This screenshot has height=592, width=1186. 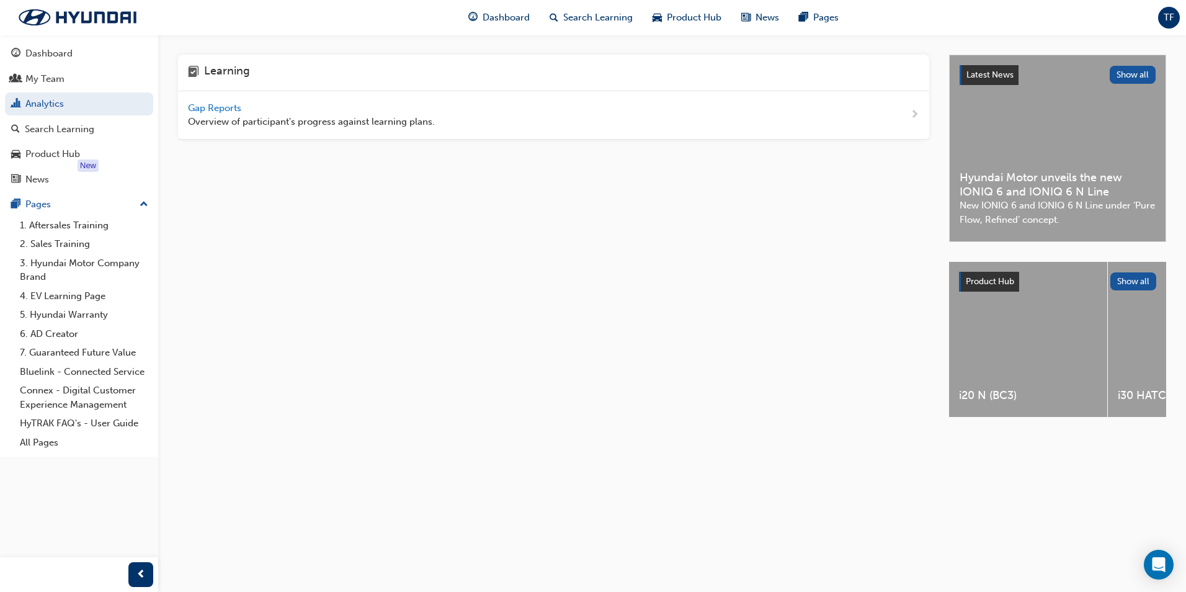 I want to click on span: Overview of participant's progress against learning plans., so click(x=311, y=122).